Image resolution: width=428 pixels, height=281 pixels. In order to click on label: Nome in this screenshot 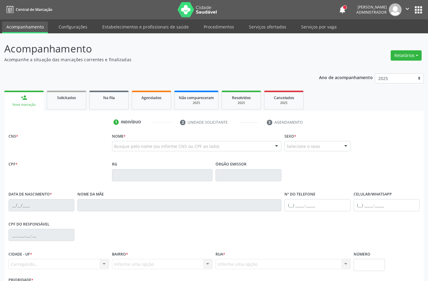, I will do `click(119, 136)`.